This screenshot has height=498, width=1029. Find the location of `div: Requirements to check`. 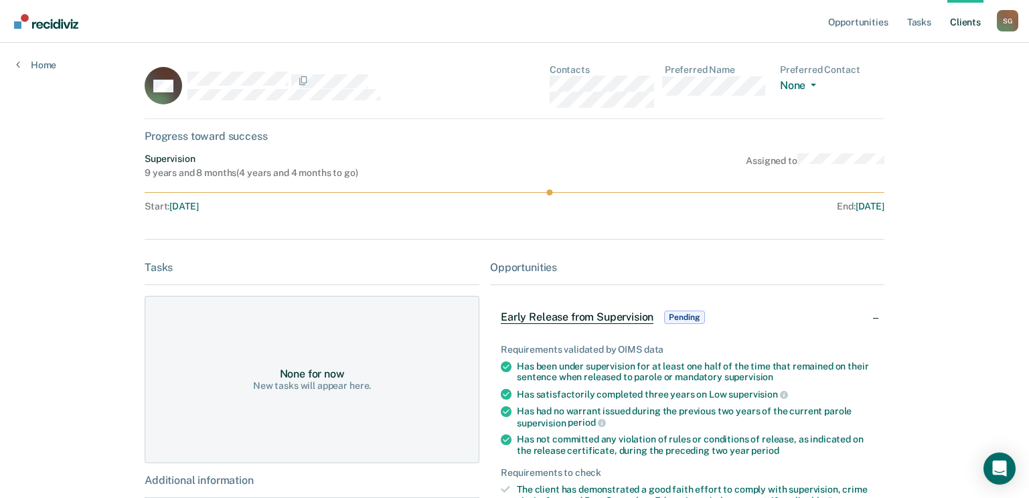

div: Requirements to check is located at coordinates (687, 473).